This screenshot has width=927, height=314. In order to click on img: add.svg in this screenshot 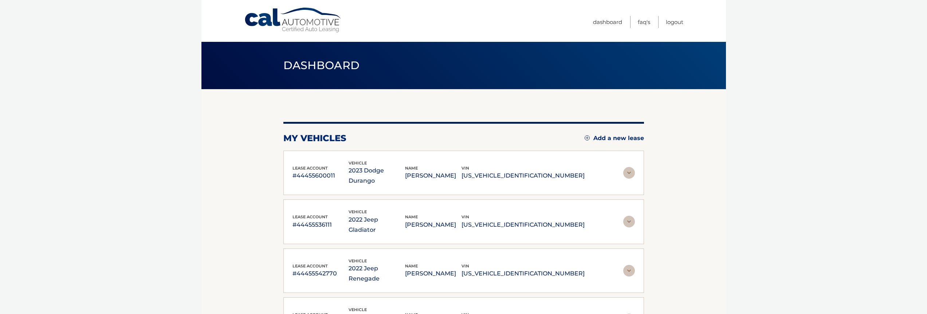, I will do `click(587, 138)`.